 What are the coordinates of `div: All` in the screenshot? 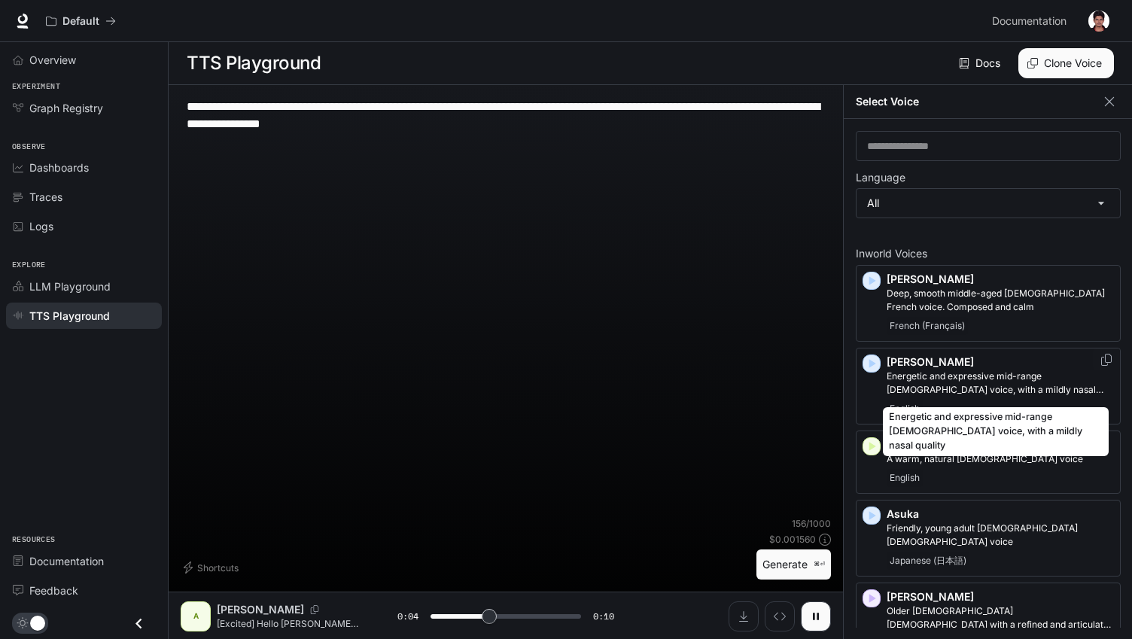 It's located at (988, 203).